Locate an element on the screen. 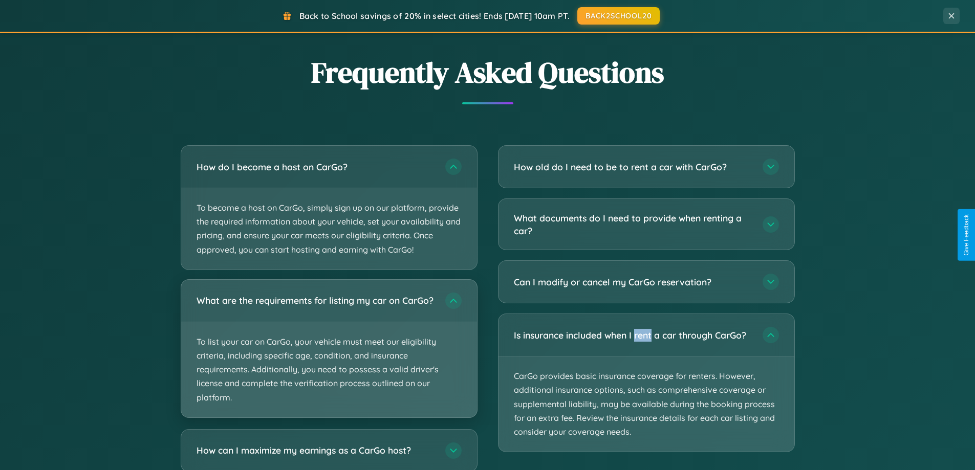 This screenshot has height=470, width=975. button: BACK2SCHOOL20 is located at coordinates (618, 16).